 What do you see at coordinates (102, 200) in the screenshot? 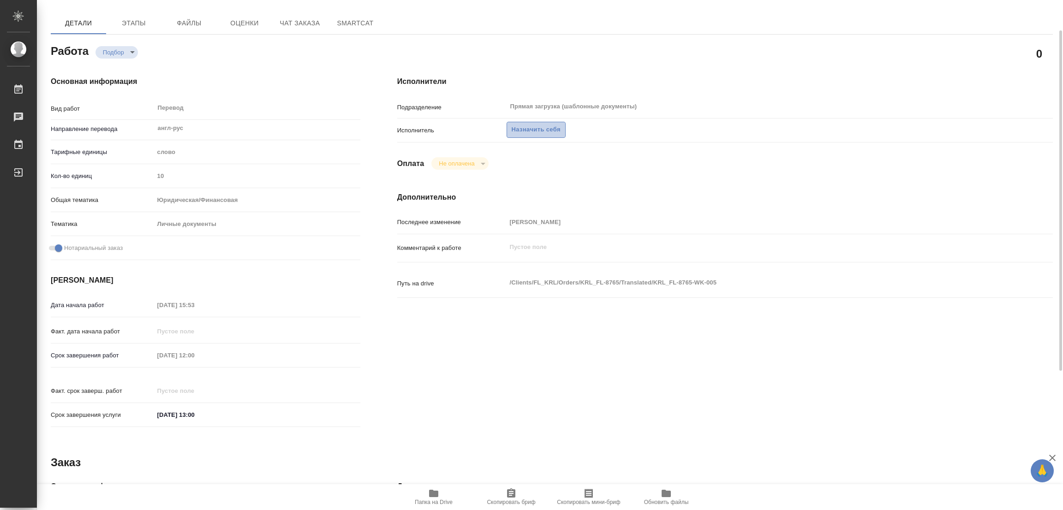
I see `p: Общая тематика` at bounding box center [102, 200].